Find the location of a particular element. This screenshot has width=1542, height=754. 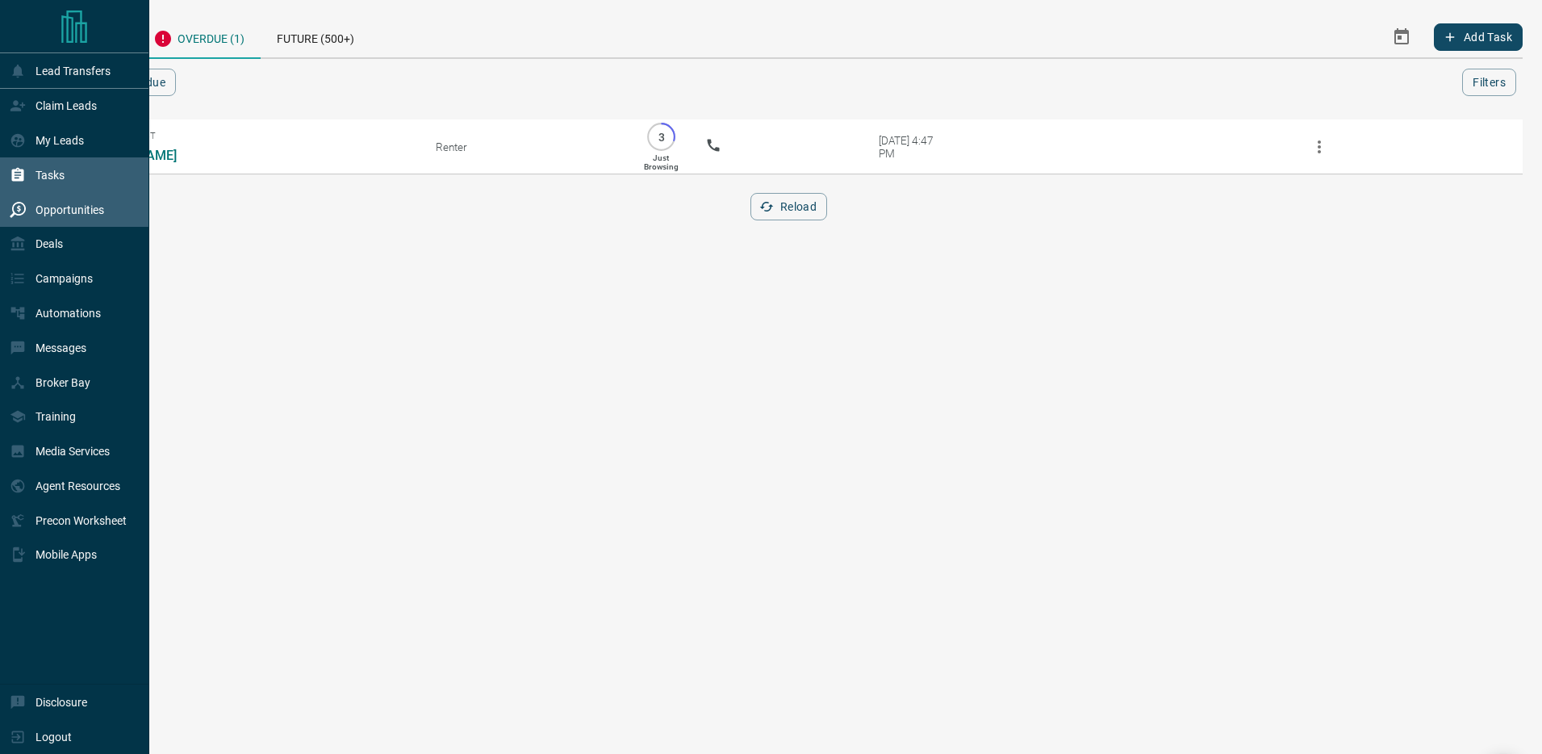

div: Future (500+) is located at coordinates (315, 36).